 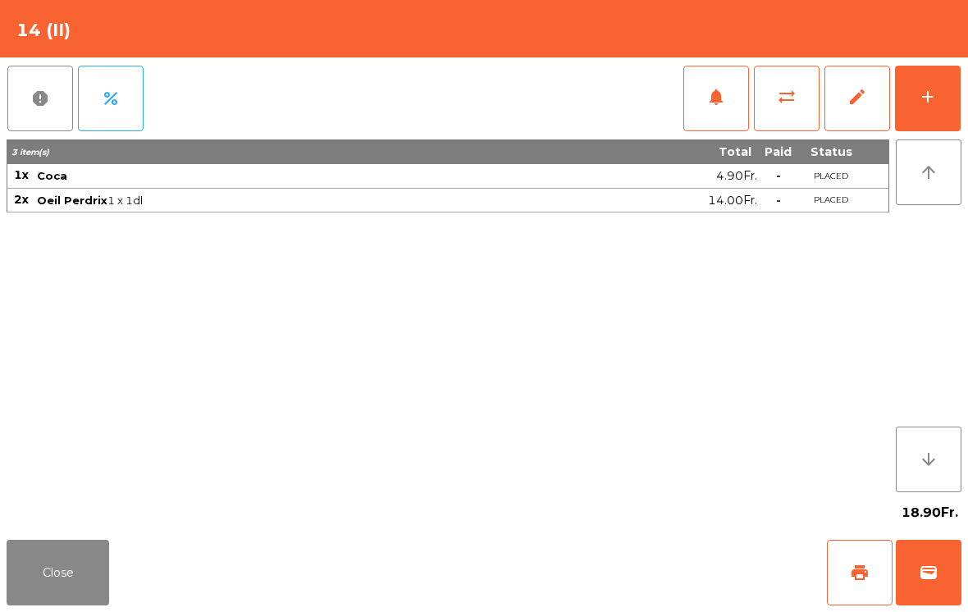 What do you see at coordinates (929, 573) in the screenshot?
I see `button: wallet` at bounding box center [929, 573].